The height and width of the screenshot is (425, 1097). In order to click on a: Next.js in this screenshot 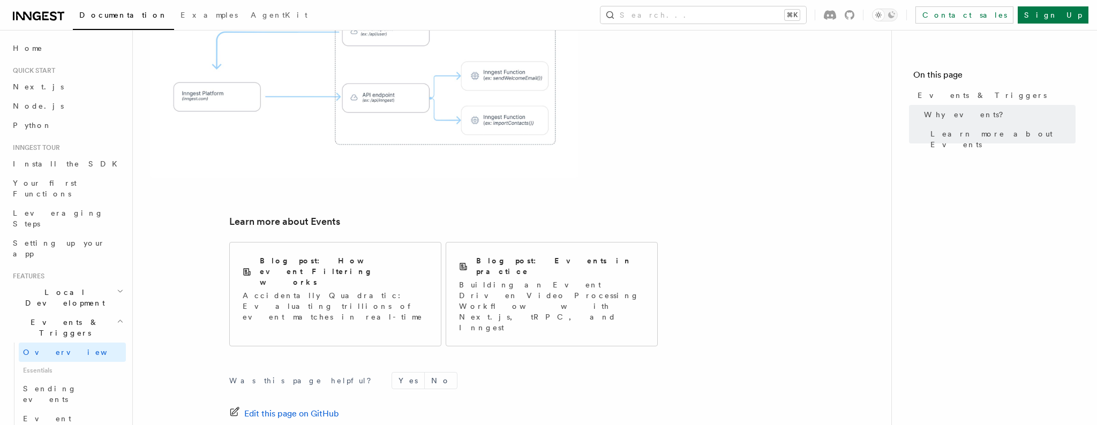, I will do `click(67, 87)`.